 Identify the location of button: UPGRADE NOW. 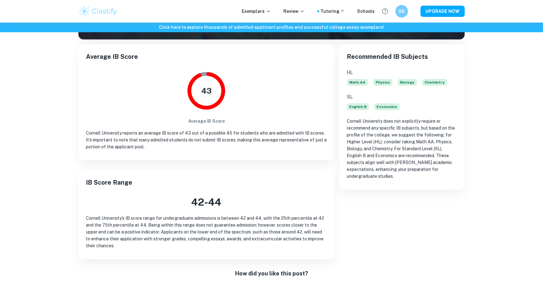
(442, 11).